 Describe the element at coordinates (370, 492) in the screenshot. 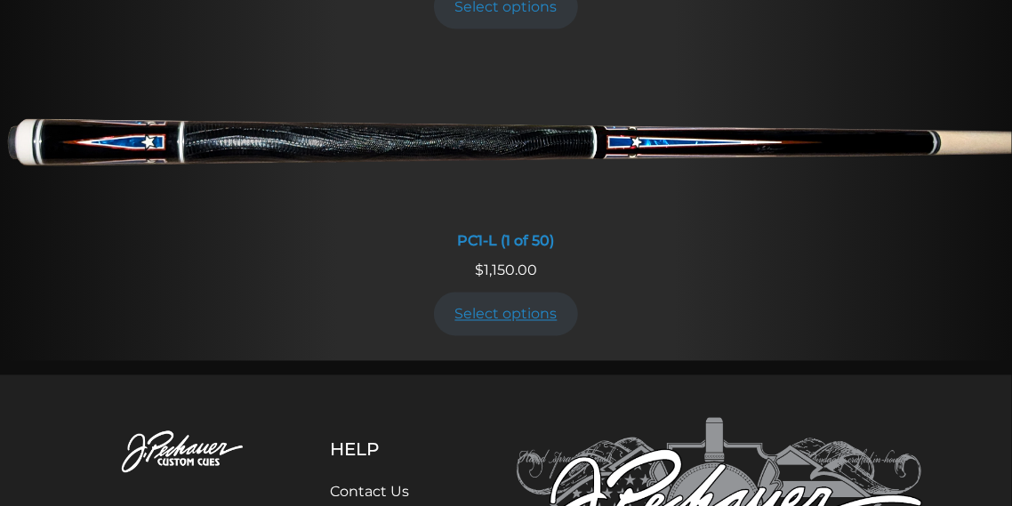

I see `a: Contact Us` at that location.